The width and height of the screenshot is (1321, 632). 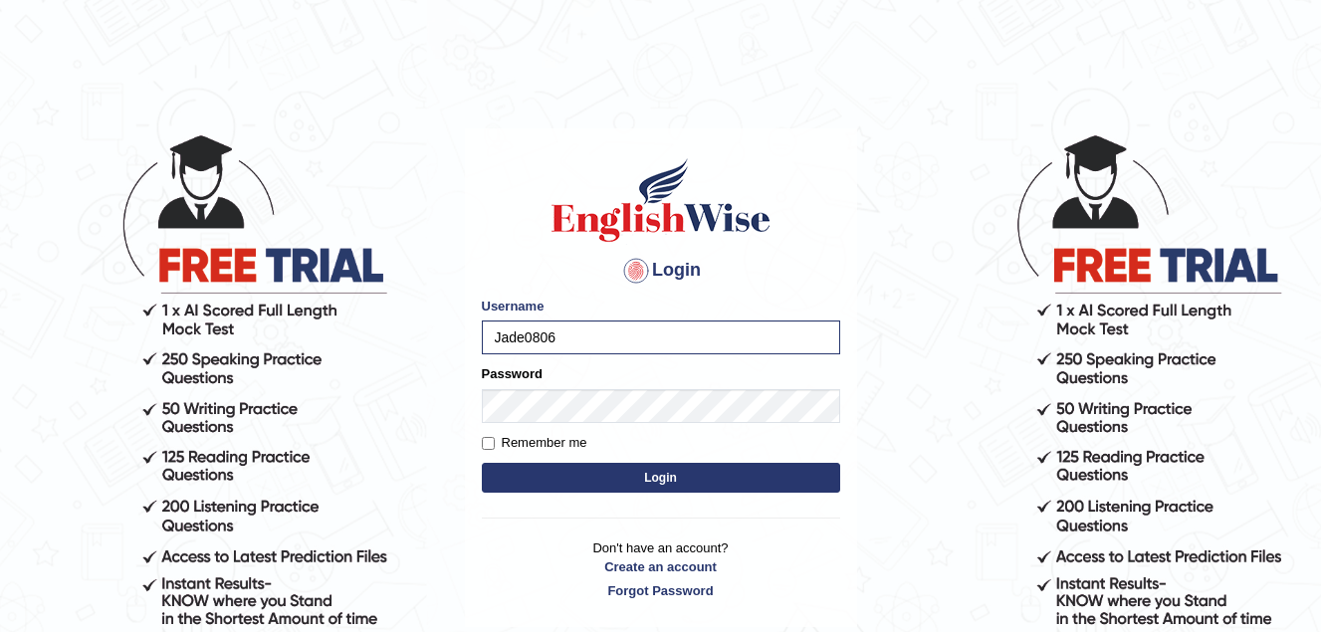 What do you see at coordinates (512, 373) in the screenshot?
I see `label: Password` at bounding box center [512, 373].